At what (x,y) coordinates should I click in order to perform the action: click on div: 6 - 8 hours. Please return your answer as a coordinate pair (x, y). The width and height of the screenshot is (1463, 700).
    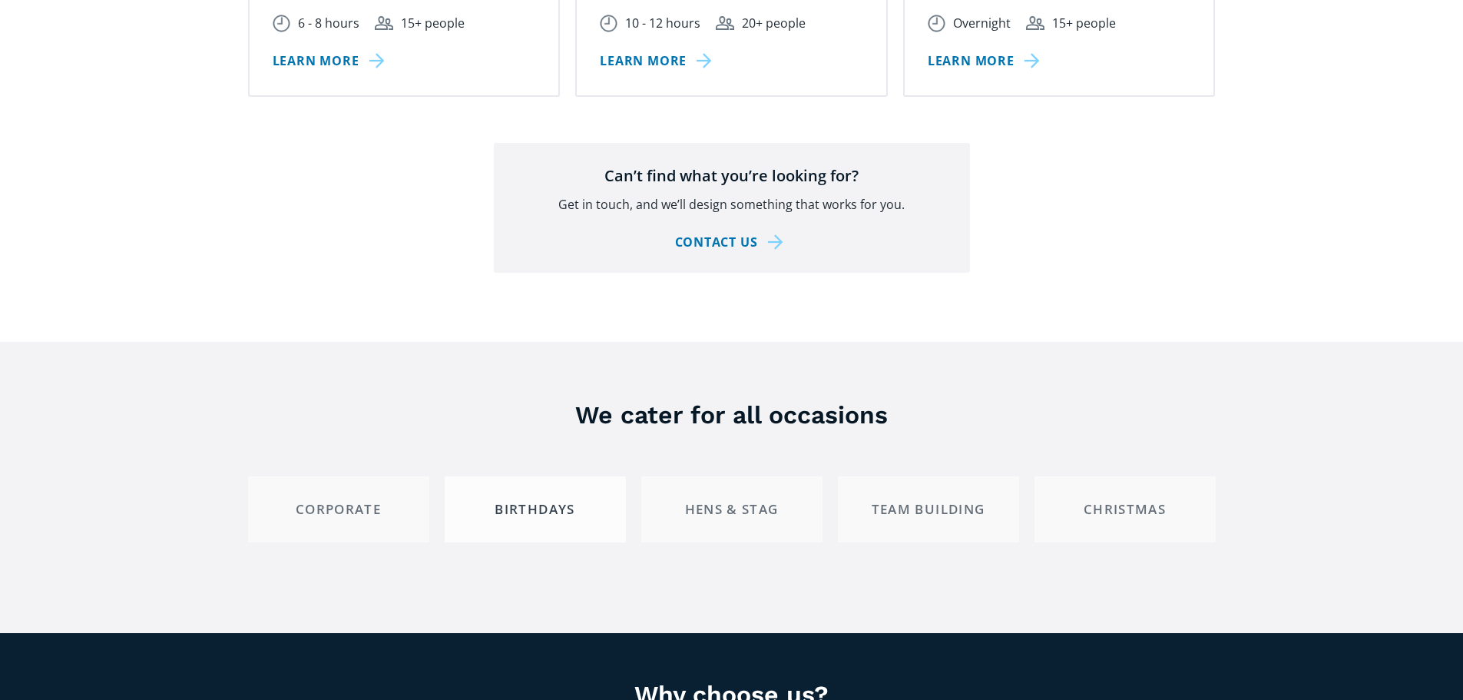
    Looking at the image, I should click on (329, 23).